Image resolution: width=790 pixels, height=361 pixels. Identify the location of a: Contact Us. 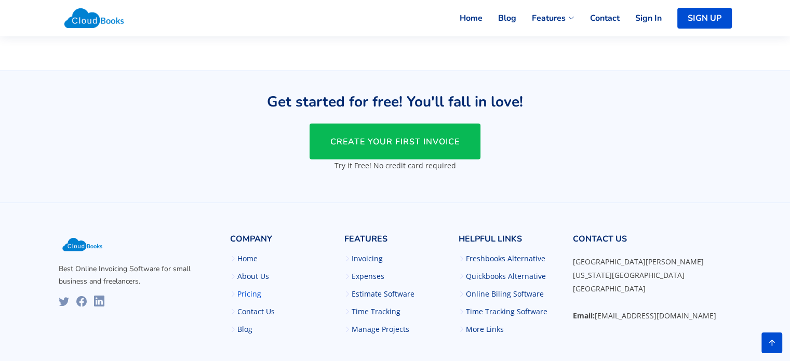
(256, 311).